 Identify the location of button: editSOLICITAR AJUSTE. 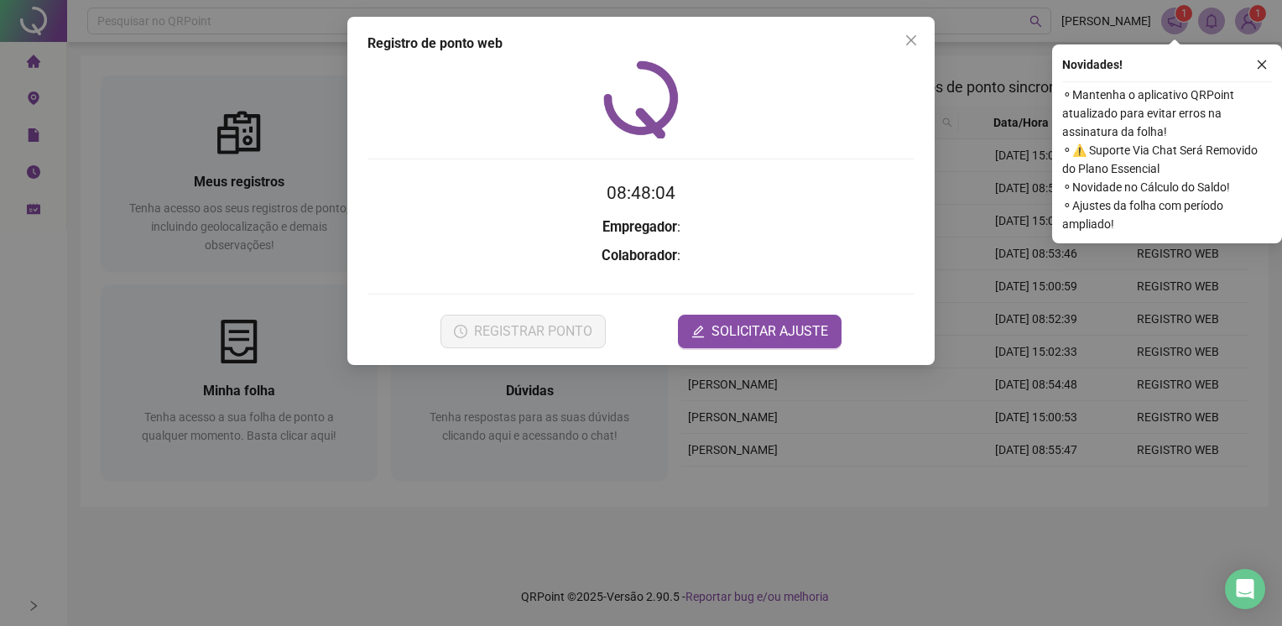
(759, 331).